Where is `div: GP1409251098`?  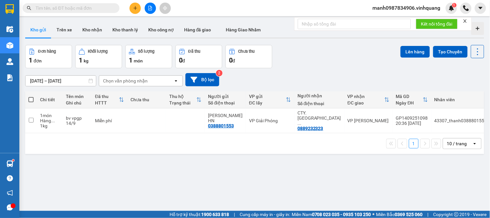
div: GP1409251098 is located at coordinates (412, 118).